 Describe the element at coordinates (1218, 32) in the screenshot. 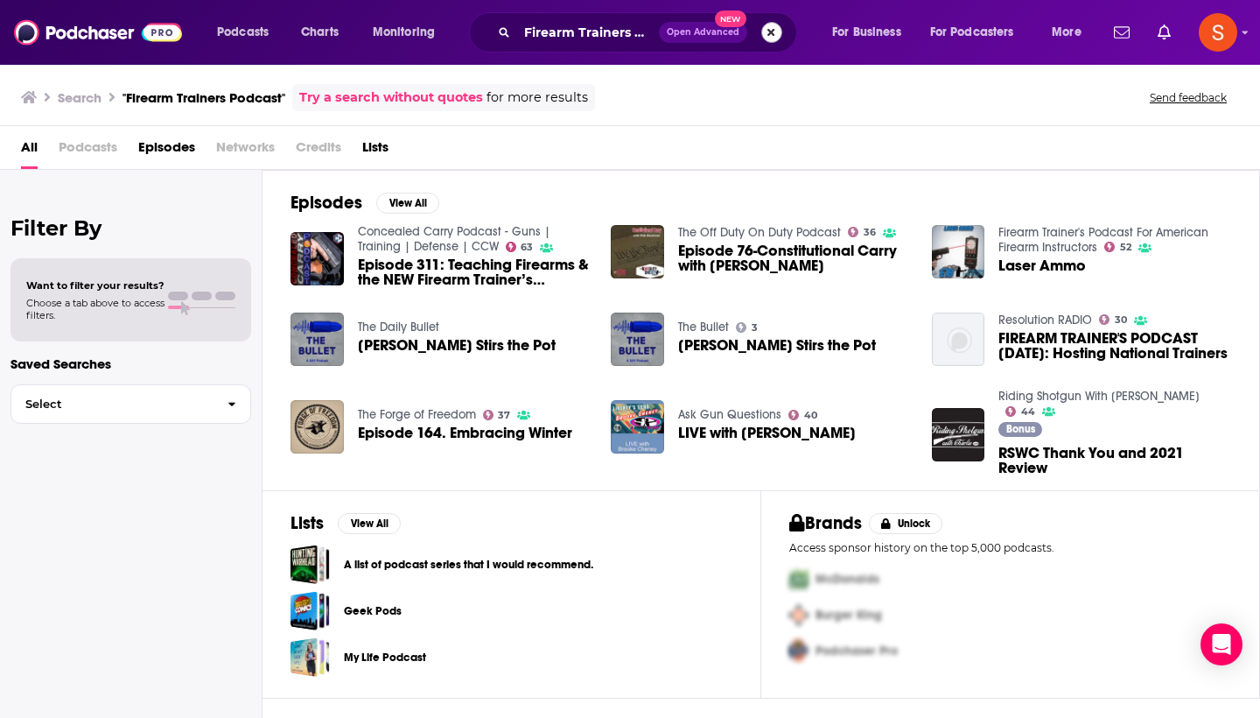

I see `span: Logged in as sadie76317` at that location.